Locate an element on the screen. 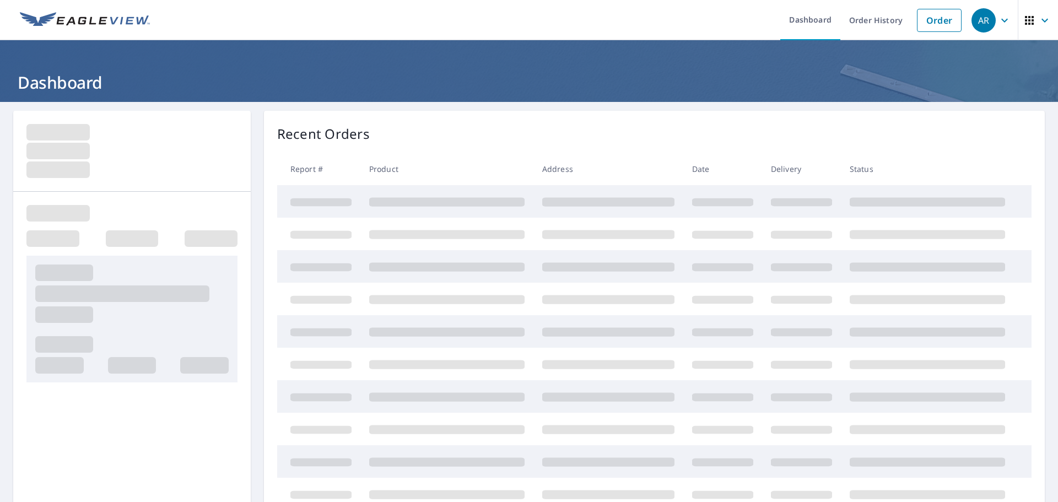  th: Status is located at coordinates (927, 169).